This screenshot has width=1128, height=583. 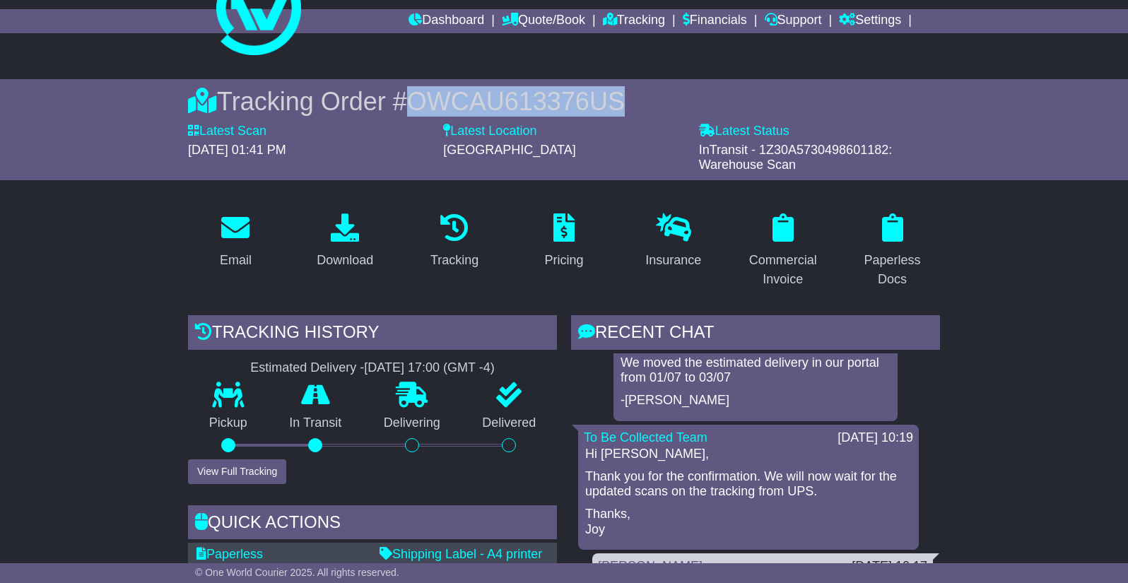 I want to click on label: Latest Status, so click(x=744, y=131).